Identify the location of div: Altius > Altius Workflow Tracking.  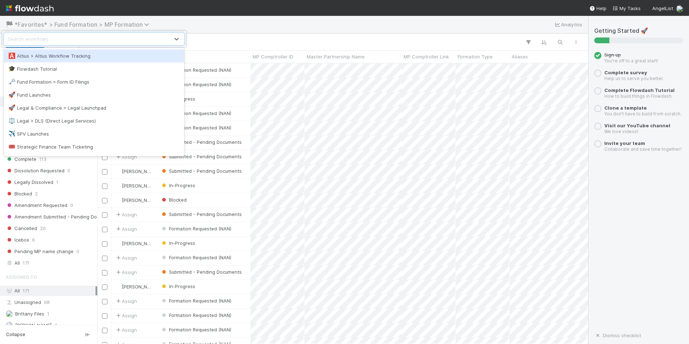
(94, 56).